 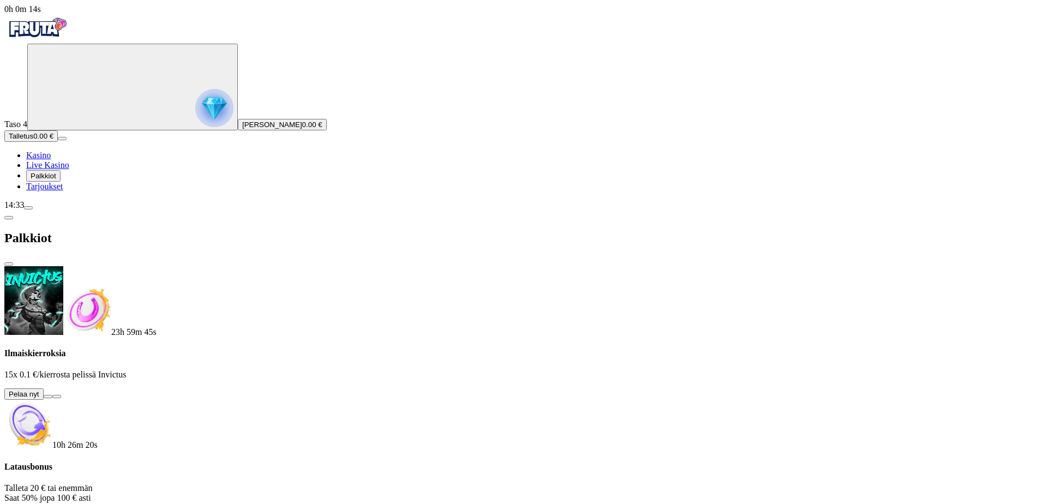 What do you see at coordinates (43, 176) in the screenshot?
I see `span: Palkkiot` at bounding box center [43, 176].